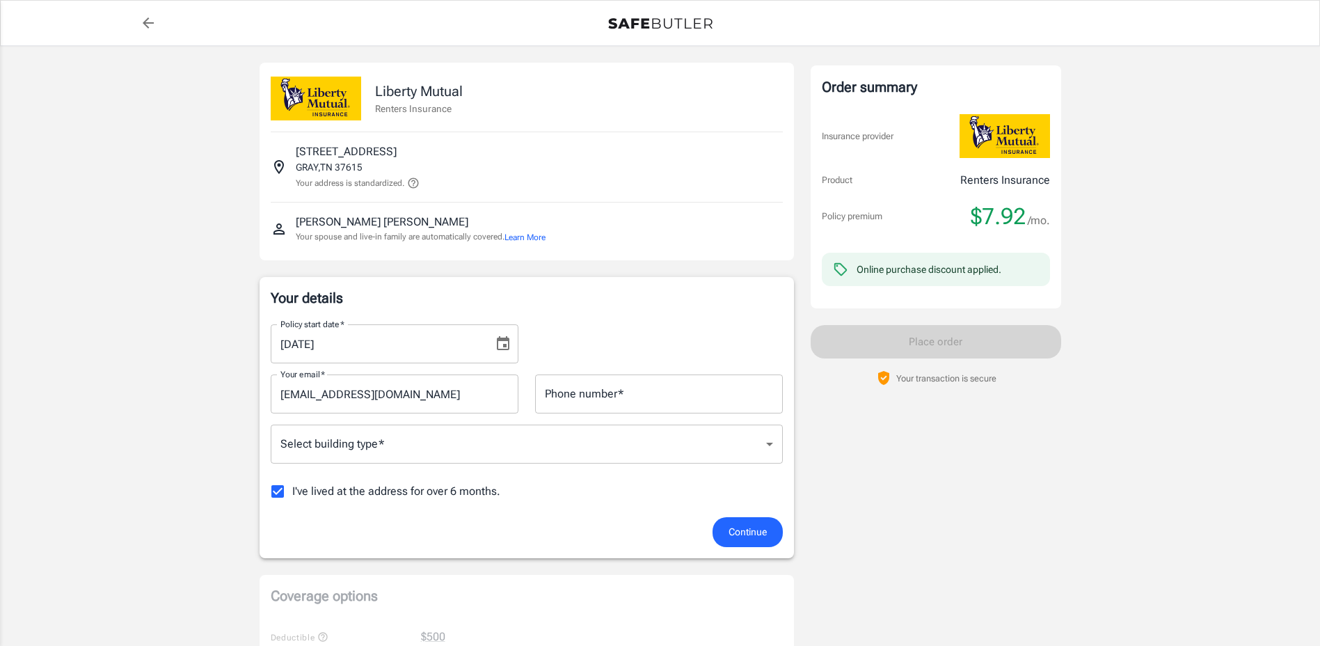 The width and height of the screenshot is (1320, 646). What do you see at coordinates (946, 378) in the screenshot?
I see `p: Your transaction is secure` at bounding box center [946, 378].